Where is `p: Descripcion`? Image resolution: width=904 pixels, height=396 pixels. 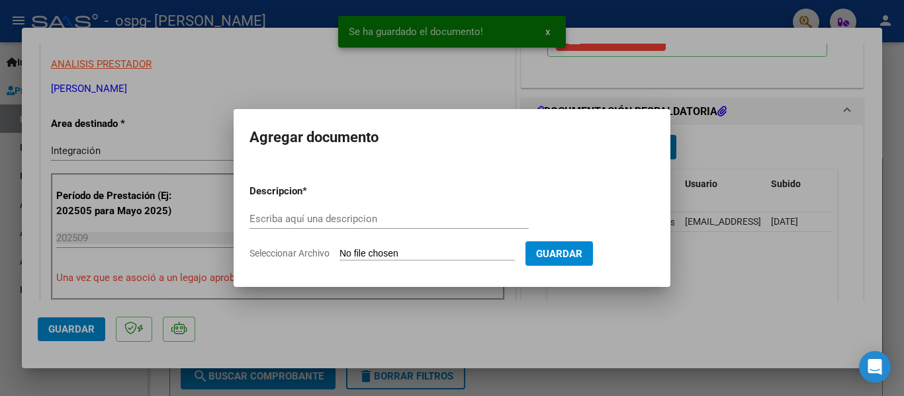 p: Descripcion is located at coordinates (310, 191).